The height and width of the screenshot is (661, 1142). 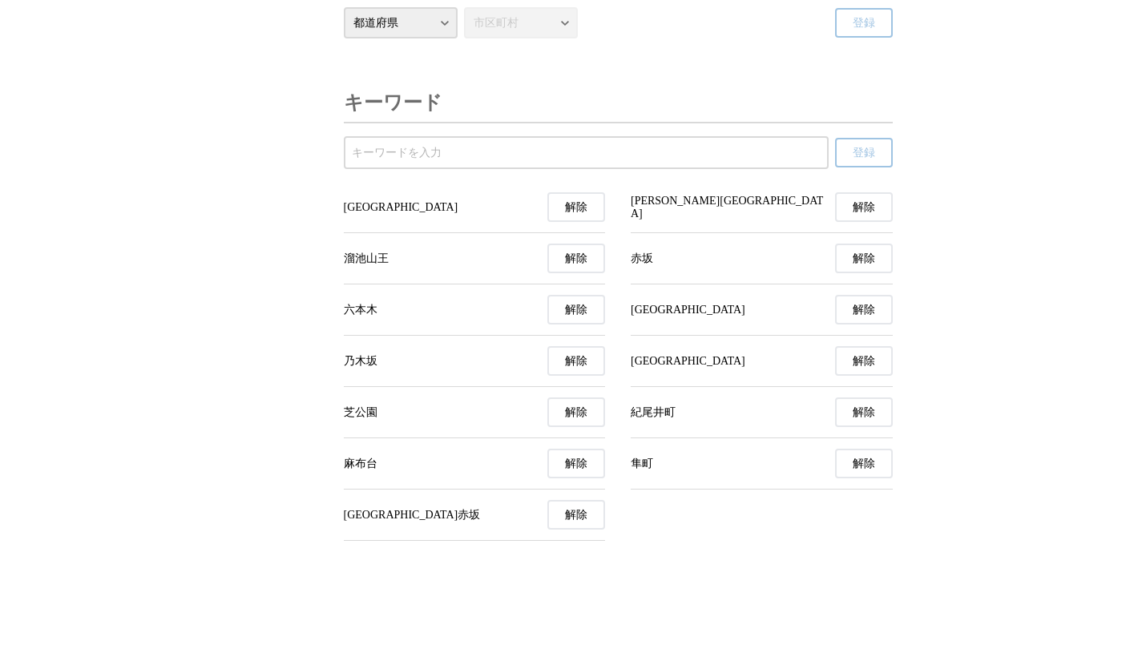 What do you see at coordinates (642, 464) in the screenshot?
I see `span: 隼町` at bounding box center [642, 464].